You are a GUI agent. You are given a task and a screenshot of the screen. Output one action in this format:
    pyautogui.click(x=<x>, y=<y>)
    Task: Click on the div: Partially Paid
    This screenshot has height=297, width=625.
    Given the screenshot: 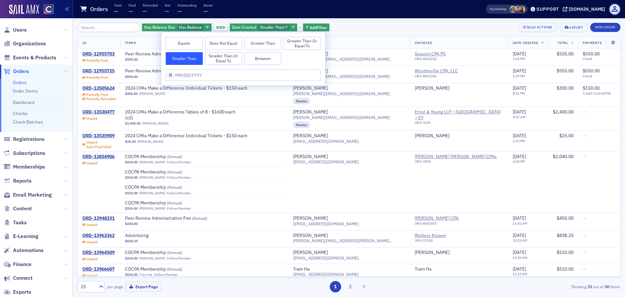 What is the action you would take?
    pyautogui.click(x=97, y=60)
    